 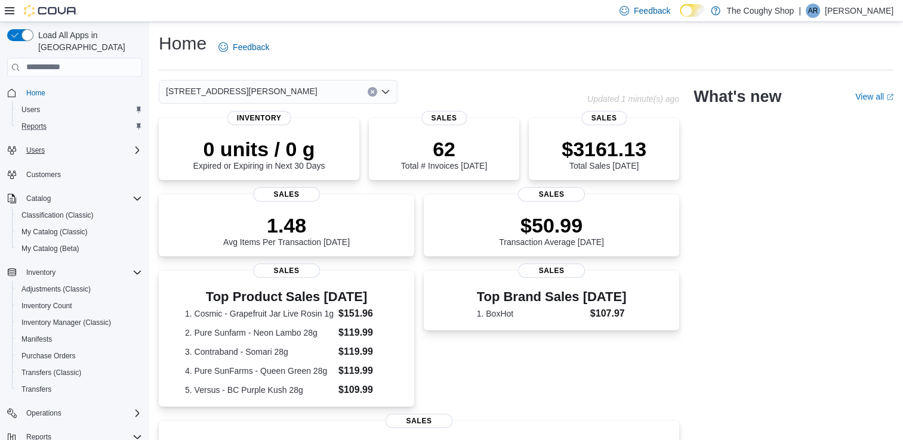 I want to click on button: Home, so click(x=75, y=92).